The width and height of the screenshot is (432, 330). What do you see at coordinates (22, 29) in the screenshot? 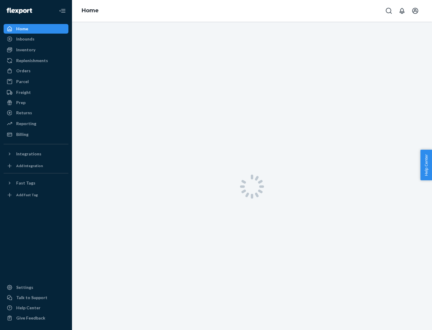
I see `div: Home` at bounding box center [22, 29].